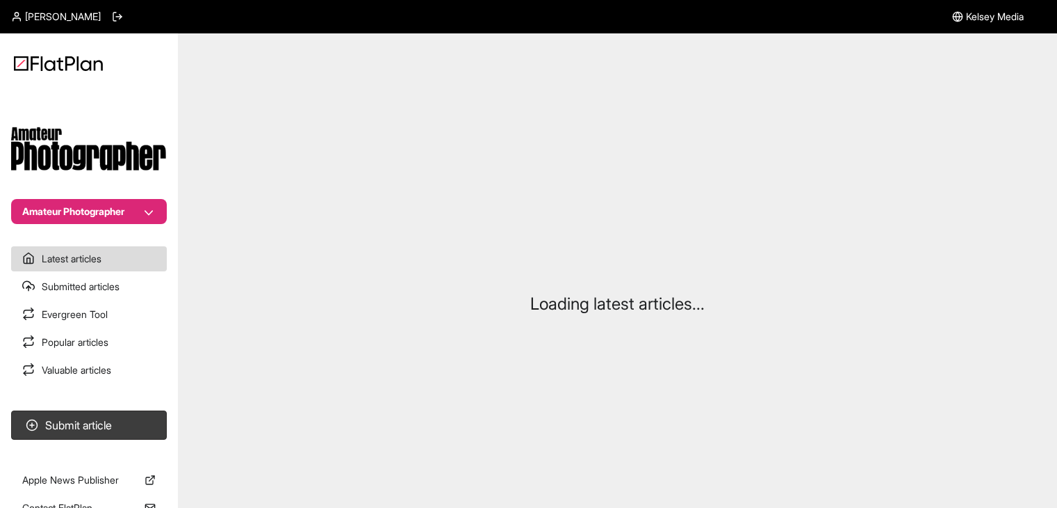  What do you see at coordinates (89, 286) in the screenshot?
I see `a: Submitted articles` at bounding box center [89, 286].